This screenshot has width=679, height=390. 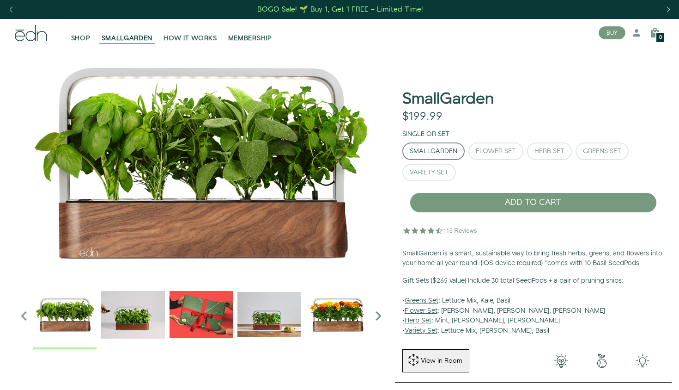 I want to click on button: Herb Set, so click(x=550, y=151).